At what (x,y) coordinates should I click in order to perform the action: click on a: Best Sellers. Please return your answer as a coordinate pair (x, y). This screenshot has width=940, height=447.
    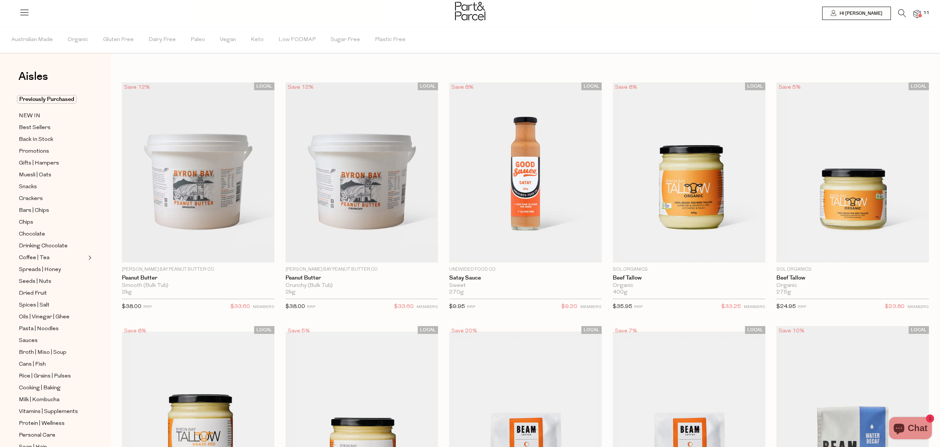
    Looking at the image, I should click on (52, 127).